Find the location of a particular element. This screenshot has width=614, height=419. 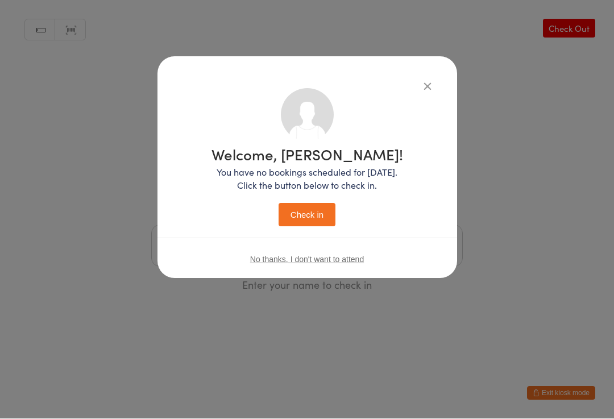

button: Check in is located at coordinates (307, 215).